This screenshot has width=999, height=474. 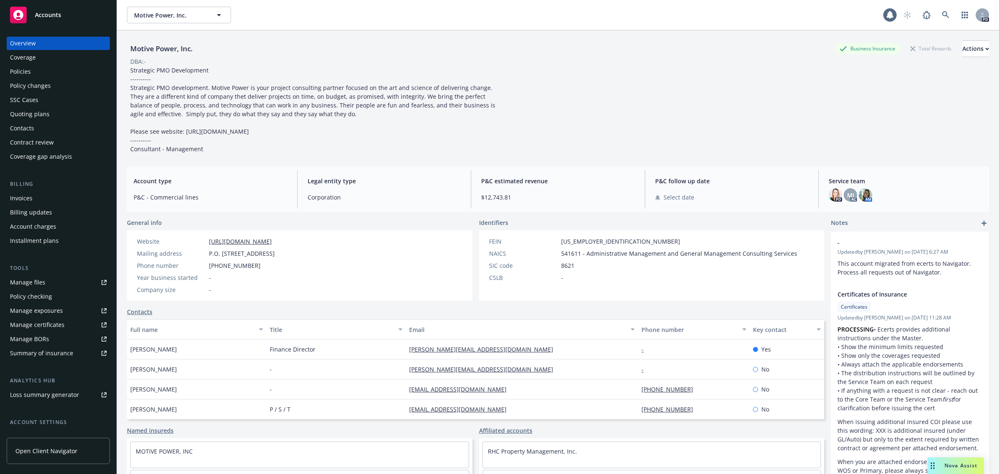 What do you see at coordinates (932, 465) in the screenshot?
I see `div: Drag to move` at bounding box center [932, 465].